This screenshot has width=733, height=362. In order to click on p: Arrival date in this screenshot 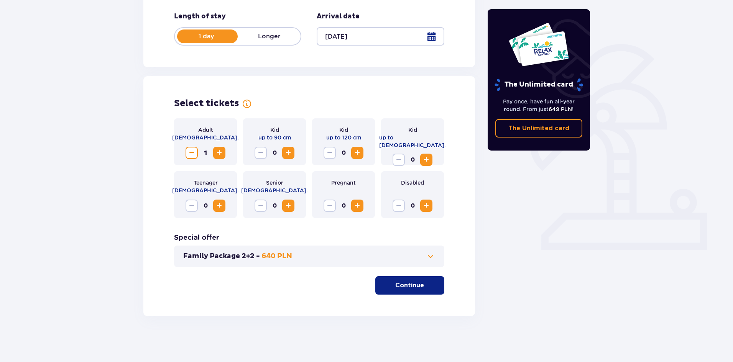, I will do `click(338, 16)`.